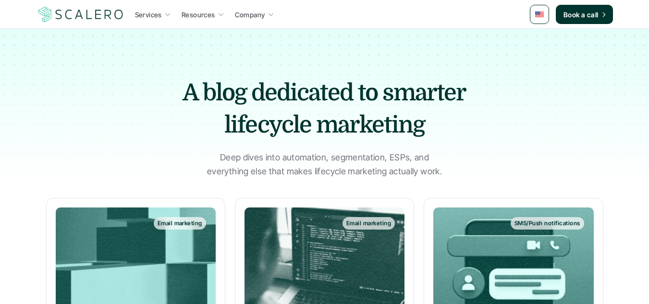 This screenshot has width=649, height=304. What do you see at coordinates (324, 165) in the screenshot?
I see `p: Deep dives into automation, segmentation, ESPs, and everything else that makes lifecycle marketin...` at bounding box center [324, 165].